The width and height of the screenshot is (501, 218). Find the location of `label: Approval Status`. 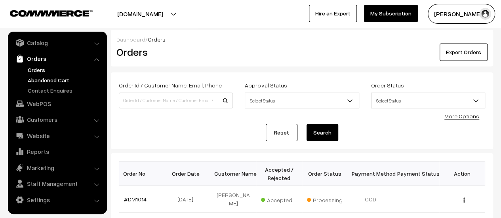

label: Approval Status is located at coordinates (266, 85).